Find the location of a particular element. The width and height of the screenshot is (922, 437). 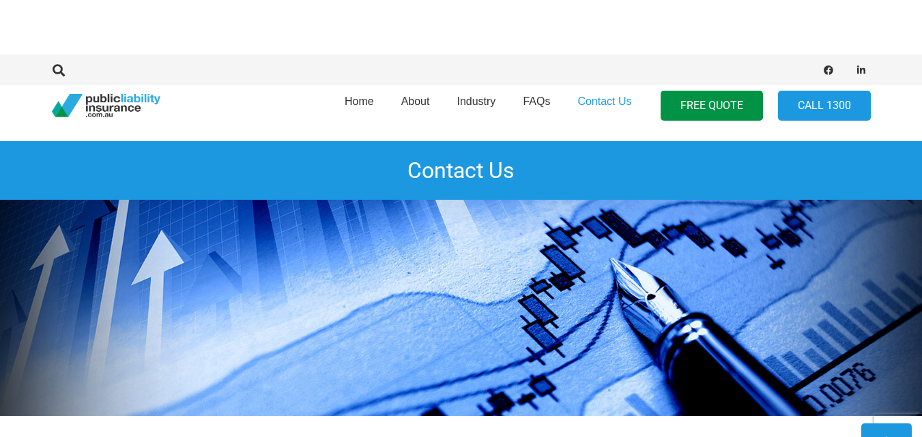

a: FAQs is located at coordinates (536, 106).